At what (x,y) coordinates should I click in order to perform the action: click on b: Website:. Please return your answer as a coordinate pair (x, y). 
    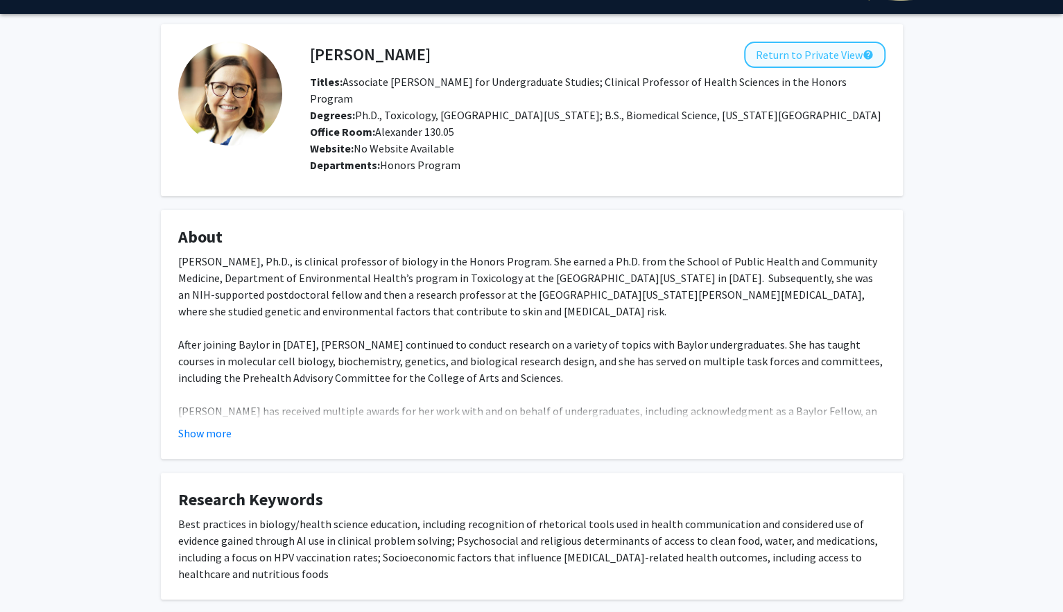
    Looking at the image, I should click on (332, 148).